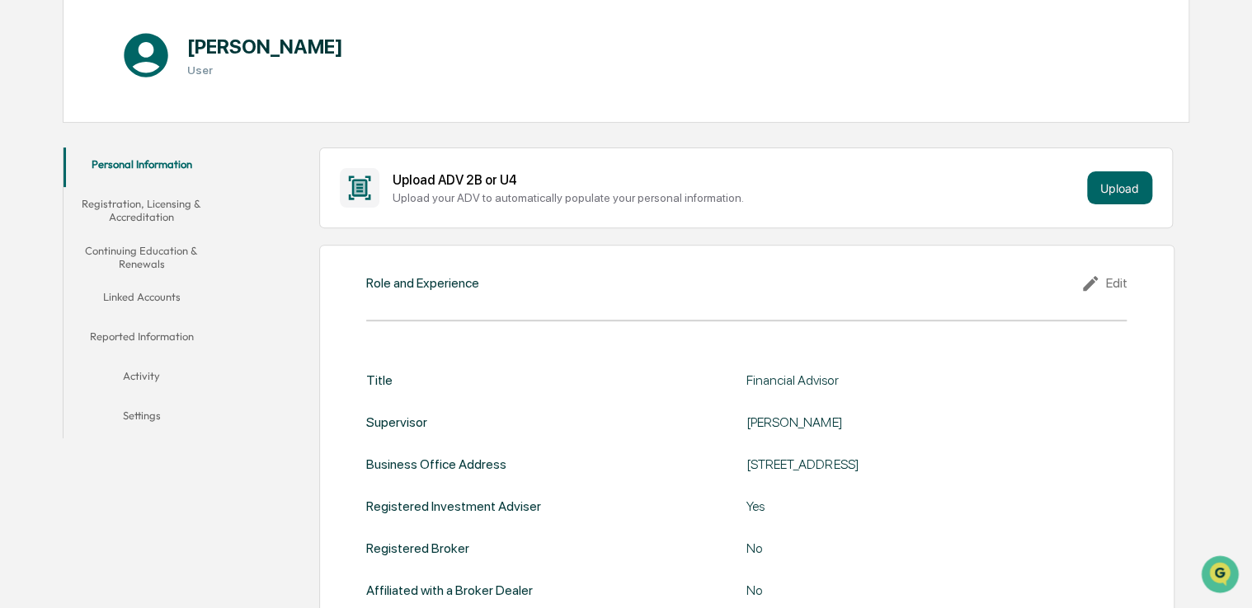 This screenshot has width=1252, height=608. Describe the element at coordinates (142, 167) in the screenshot. I see `button: Personal Information` at that location.